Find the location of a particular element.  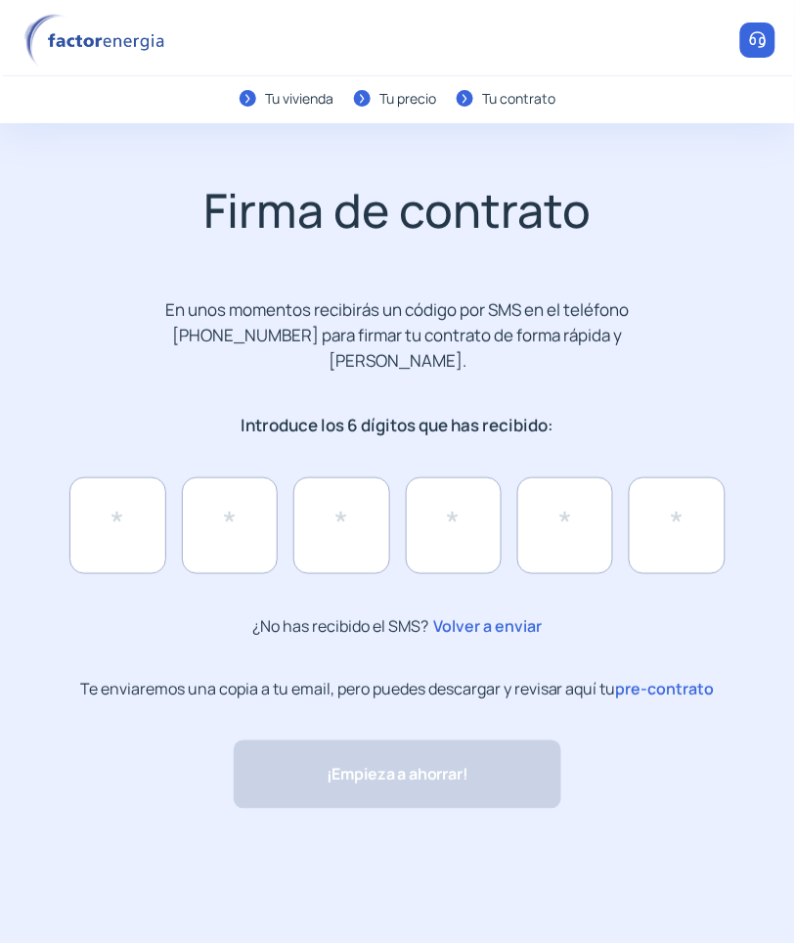

p: Introduce los 6 dígitos que has recibido: is located at coordinates (397, 425).